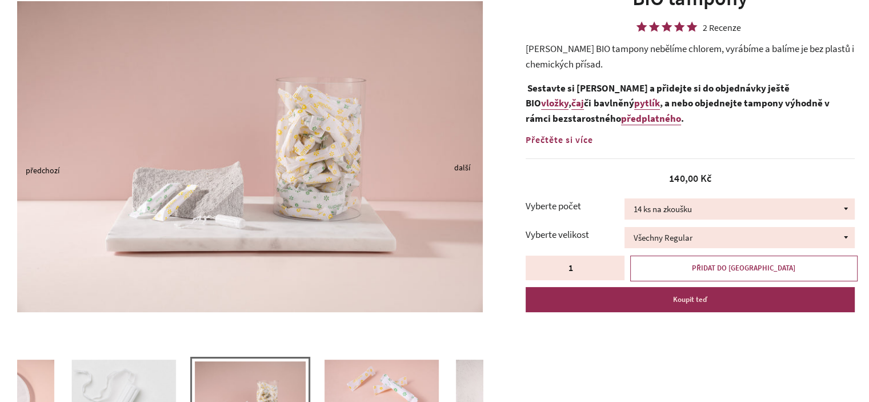 This screenshot has width=869, height=402. I want to click on button: Koupit teď, so click(691, 300).